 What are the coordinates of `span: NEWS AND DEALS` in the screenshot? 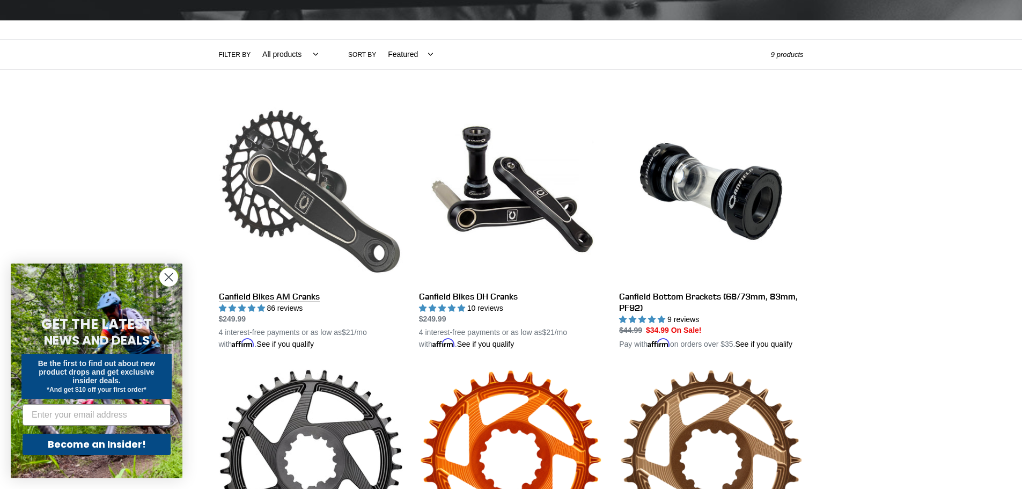 It's located at (97, 340).